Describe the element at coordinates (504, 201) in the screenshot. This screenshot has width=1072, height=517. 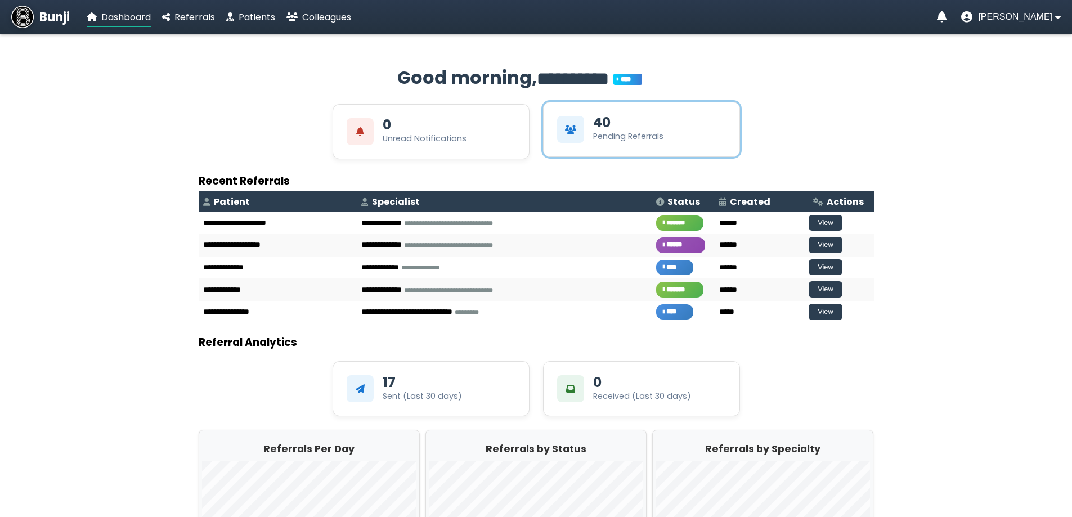
I see `th: Specialist` at that location.